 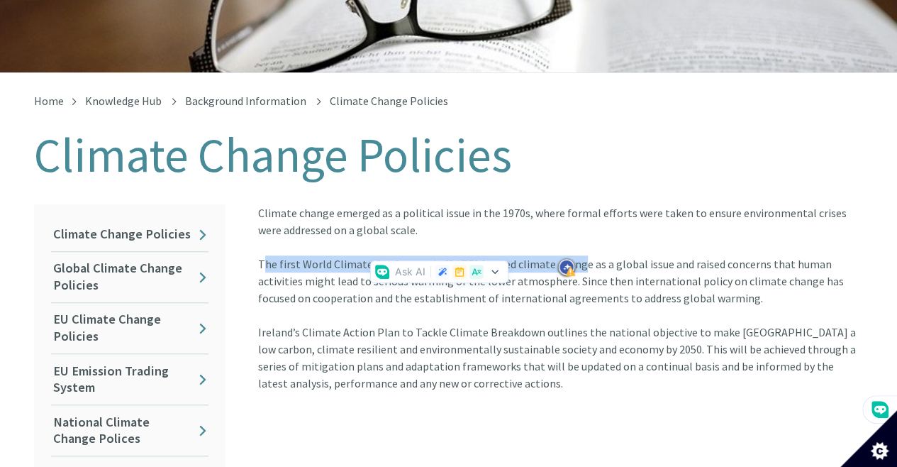 What do you see at coordinates (130, 430) in the screenshot?
I see `a: National Climate Change Polices` at bounding box center [130, 430].